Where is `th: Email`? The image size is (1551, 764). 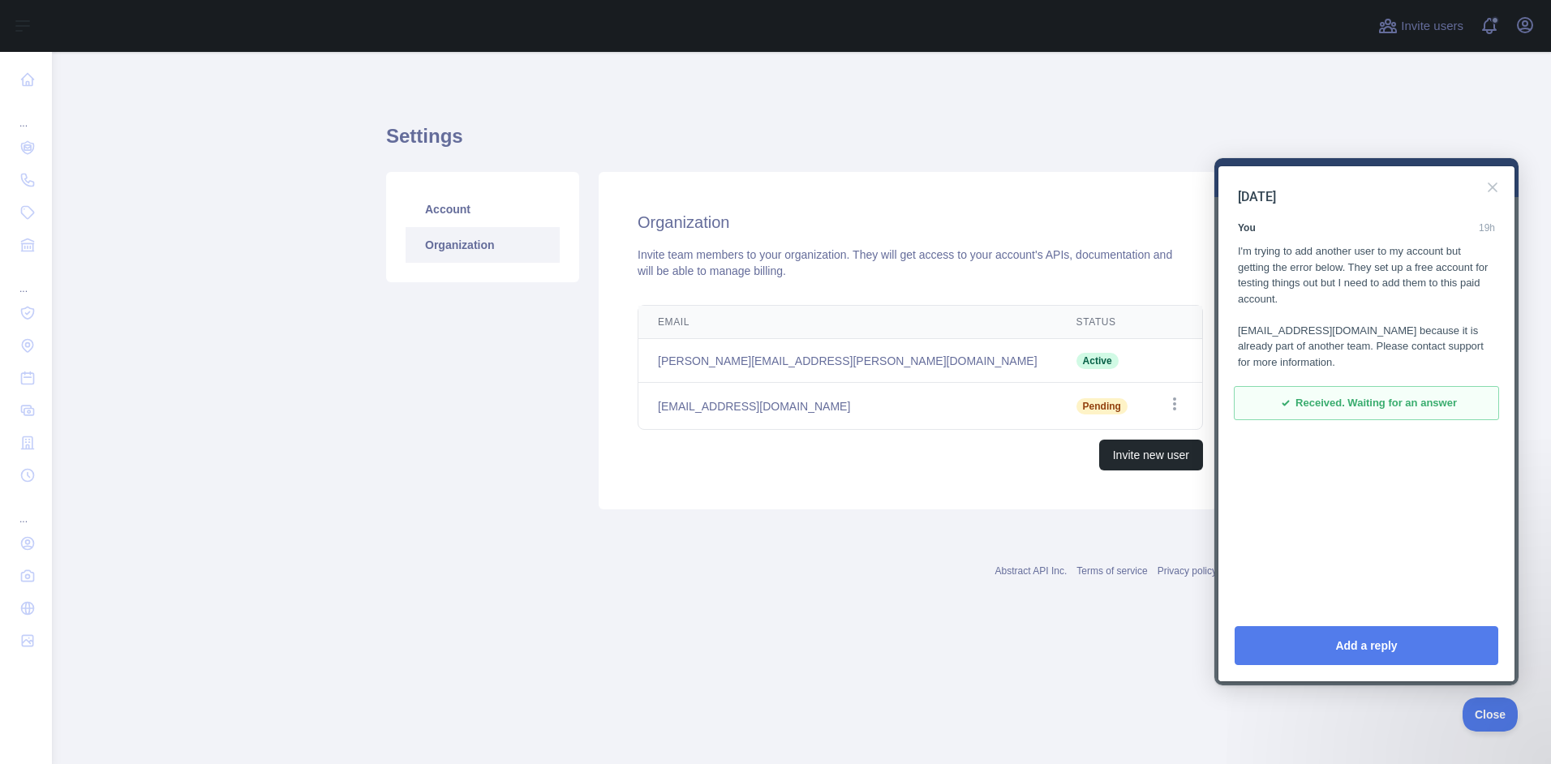
th: Email is located at coordinates (848, 322).